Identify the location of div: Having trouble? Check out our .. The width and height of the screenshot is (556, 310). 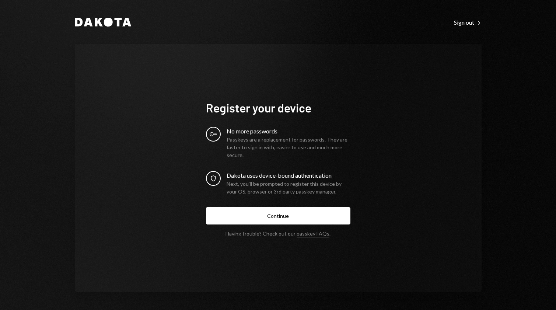
(278, 233).